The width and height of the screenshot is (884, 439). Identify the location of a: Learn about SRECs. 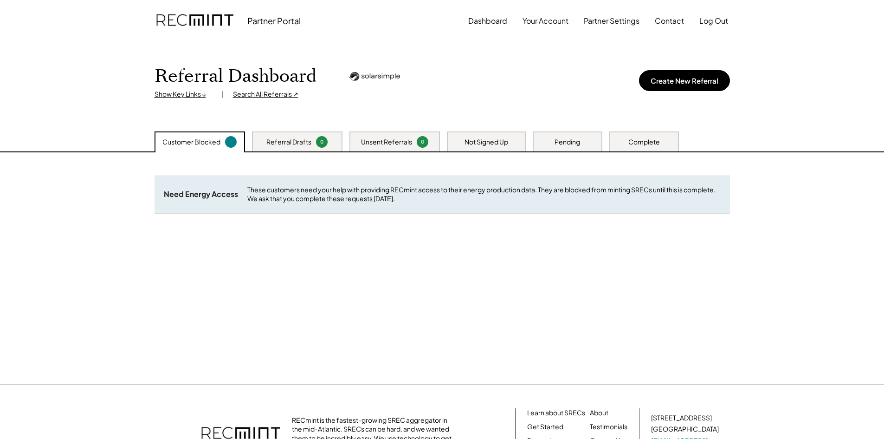
(556, 413).